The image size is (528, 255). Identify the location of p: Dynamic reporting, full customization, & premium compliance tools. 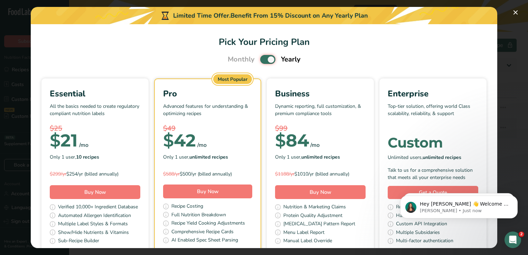
(320, 113).